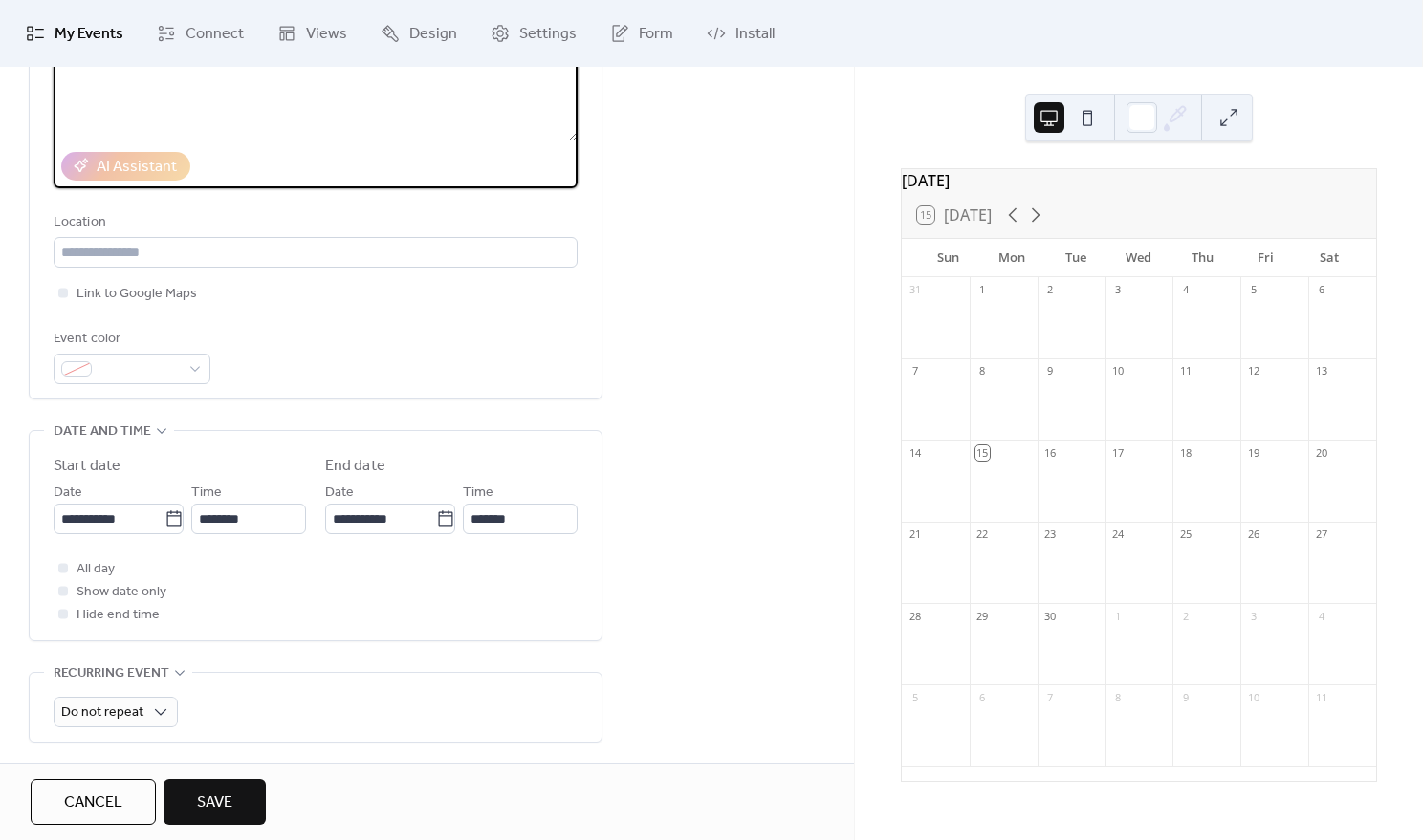  What do you see at coordinates (982, 452) in the screenshot?
I see `div: 15` at bounding box center [982, 452].